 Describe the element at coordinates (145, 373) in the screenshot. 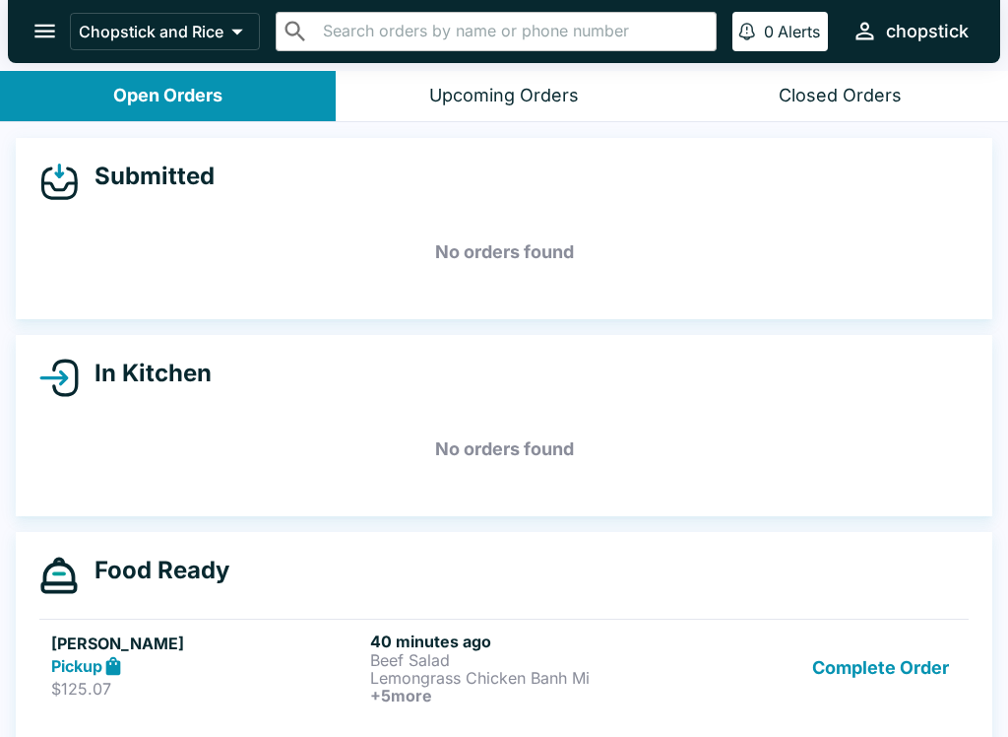

I see `h4: In Kitchen` at that location.